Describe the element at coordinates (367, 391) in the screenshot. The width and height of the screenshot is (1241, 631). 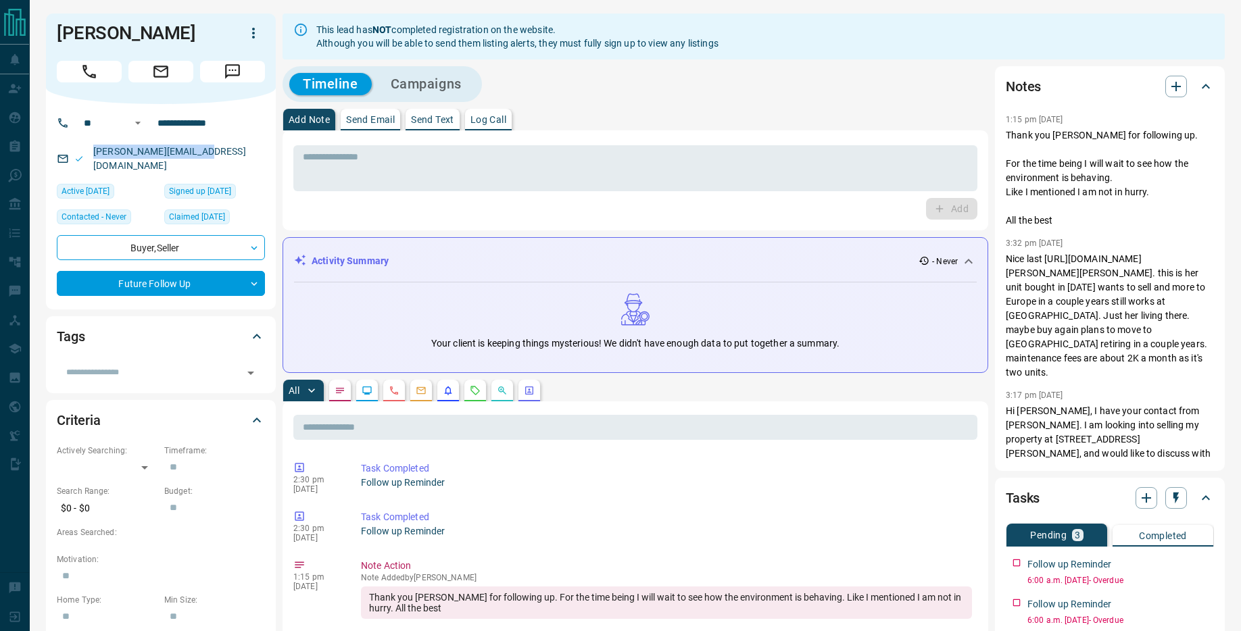
I see `svg: Lead Browsing Activity` at that location.